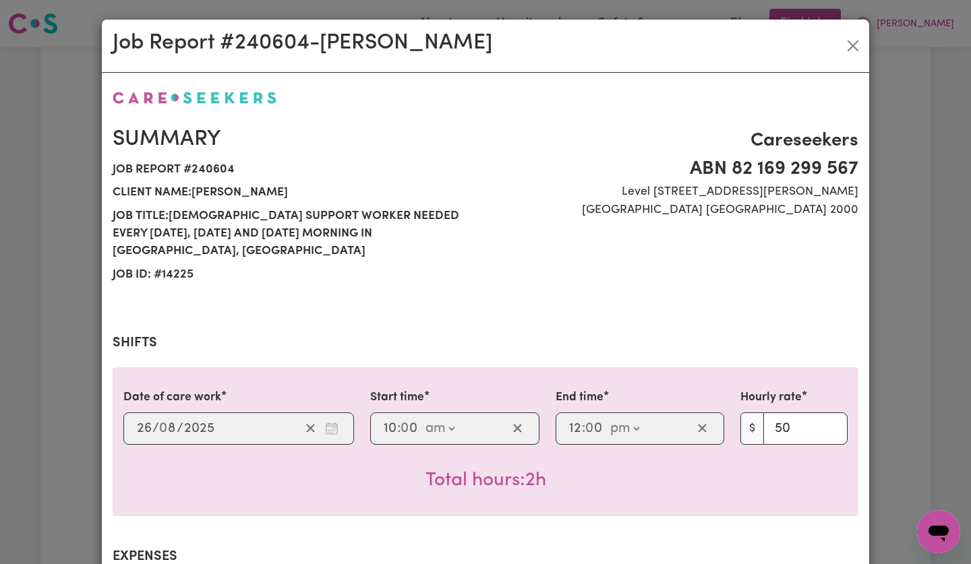 Image resolution: width=971 pixels, height=564 pixels. Describe the element at coordinates (172, 398) in the screenshot. I see `label: Date of care work` at that location.